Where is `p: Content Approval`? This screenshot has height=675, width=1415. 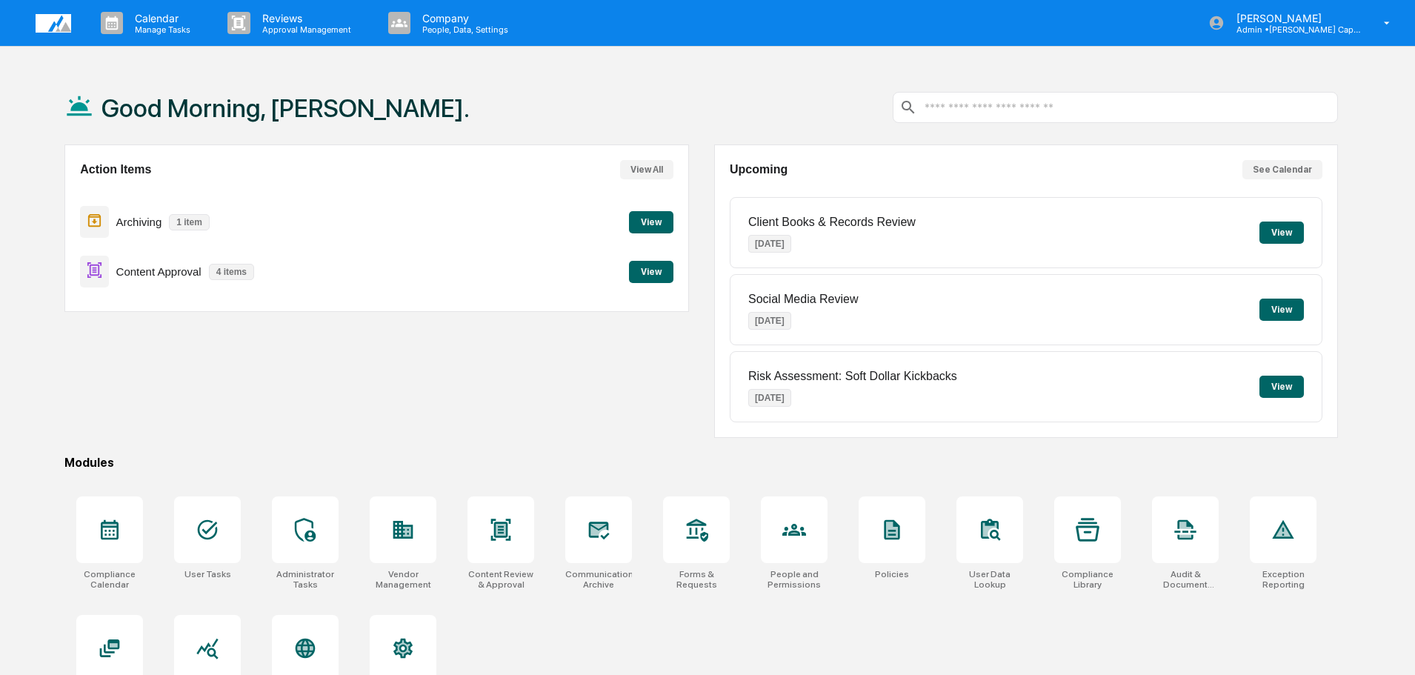
p: Content Approval is located at coordinates (159, 271).